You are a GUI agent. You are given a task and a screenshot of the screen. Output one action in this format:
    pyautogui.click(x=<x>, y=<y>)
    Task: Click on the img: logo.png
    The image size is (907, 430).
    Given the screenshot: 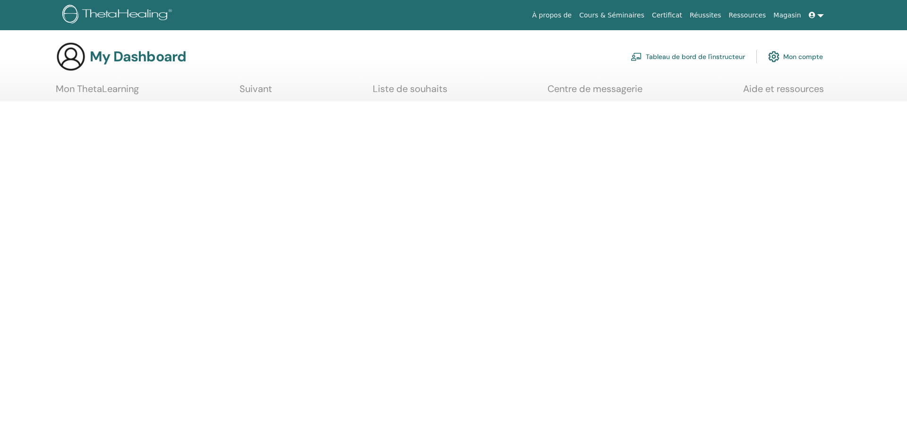 What is the action you would take?
    pyautogui.click(x=119, y=15)
    